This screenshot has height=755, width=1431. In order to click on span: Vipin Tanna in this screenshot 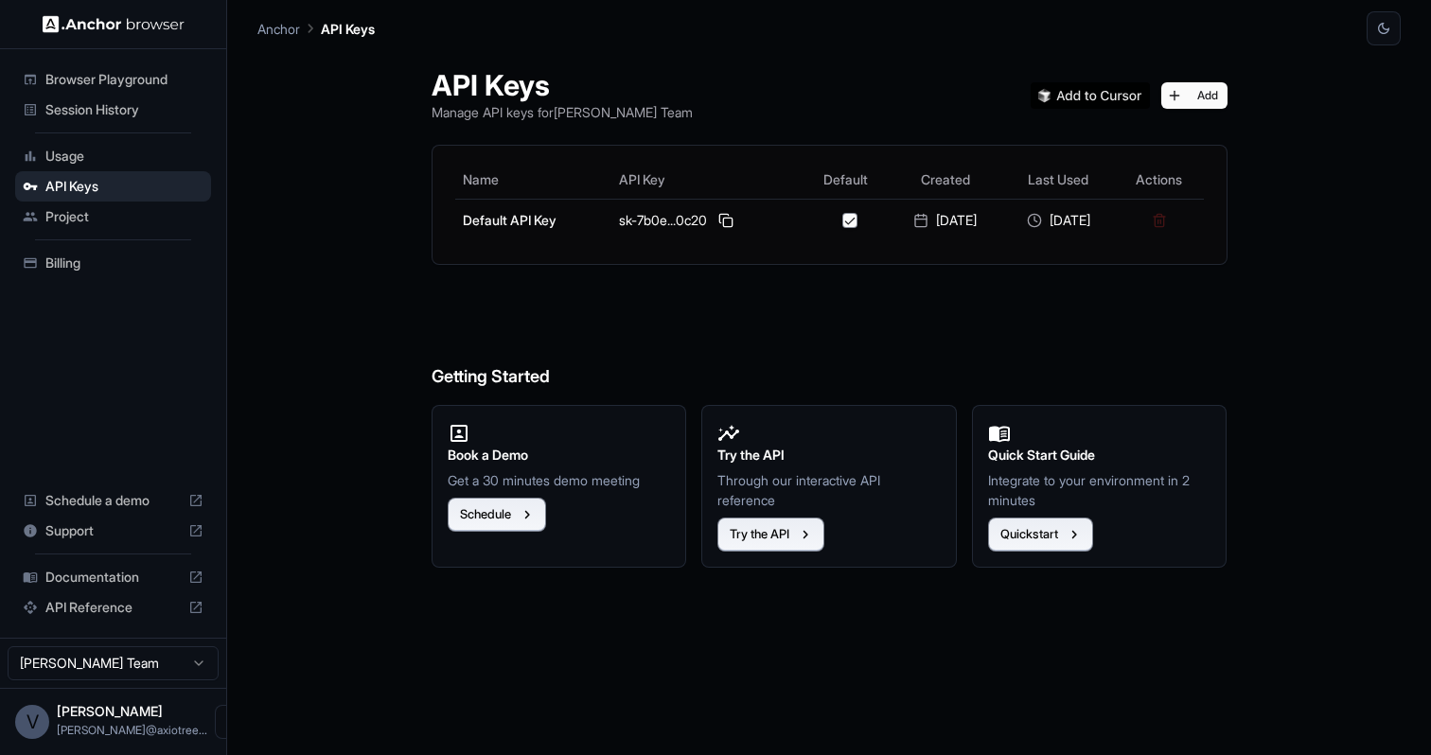, I will do `click(110, 711)`.